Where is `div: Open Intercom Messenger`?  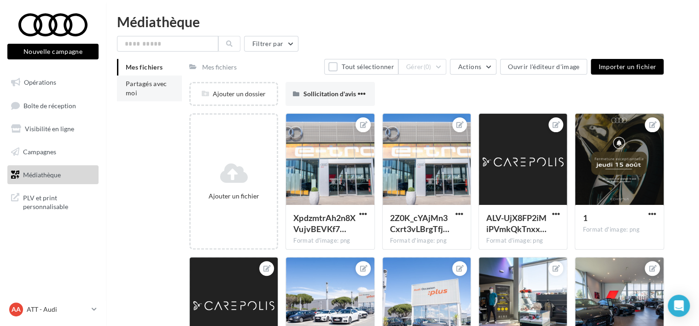 div: Open Intercom Messenger is located at coordinates (679, 306).